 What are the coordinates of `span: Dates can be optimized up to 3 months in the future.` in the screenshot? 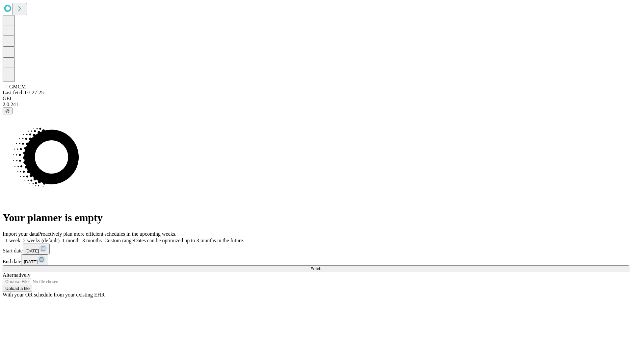 It's located at (189, 240).